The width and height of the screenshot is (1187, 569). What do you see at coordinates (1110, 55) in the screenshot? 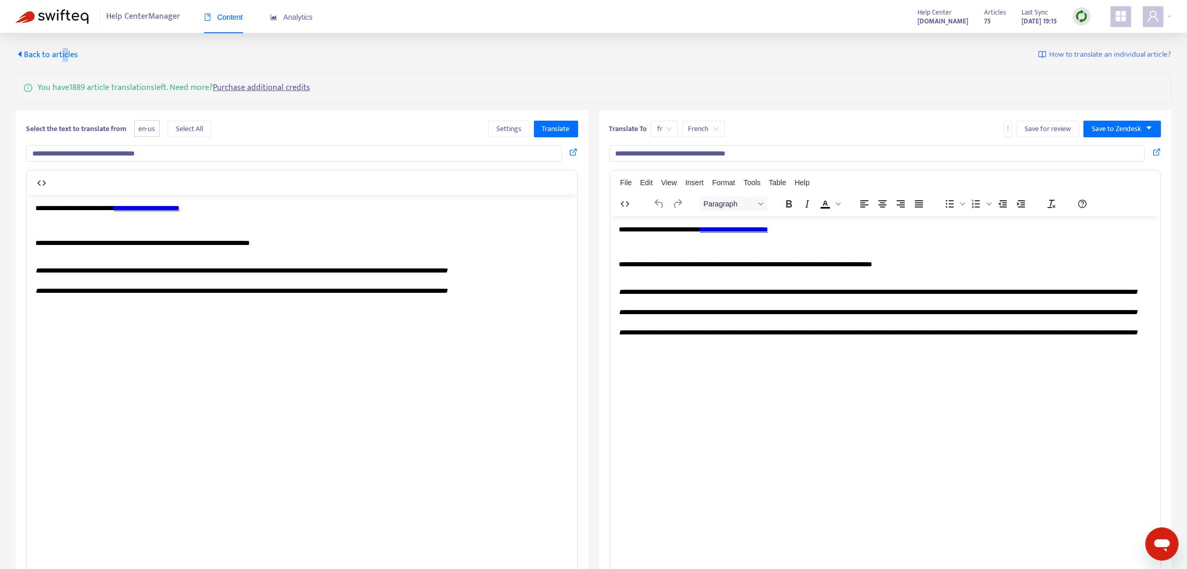
I see `span: How to translate an individual article?` at bounding box center [1110, 55].